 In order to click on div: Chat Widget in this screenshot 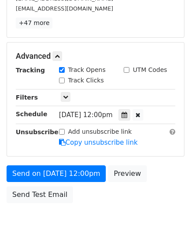, I will do `click(169, 211)`.